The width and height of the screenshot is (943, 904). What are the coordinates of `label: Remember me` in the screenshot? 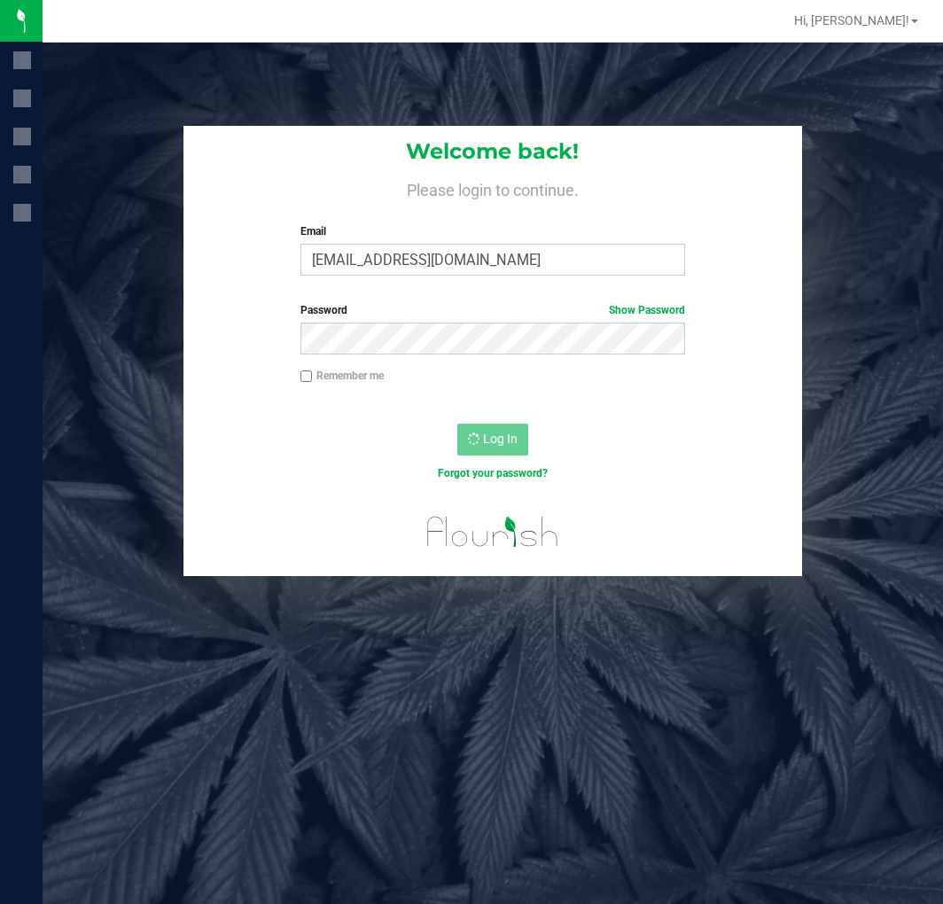 It's located at (342, 376).